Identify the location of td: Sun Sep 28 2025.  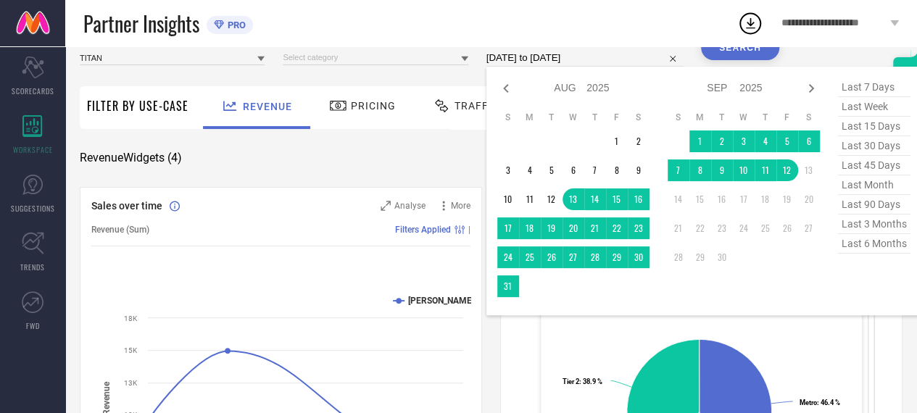
(678, 257).